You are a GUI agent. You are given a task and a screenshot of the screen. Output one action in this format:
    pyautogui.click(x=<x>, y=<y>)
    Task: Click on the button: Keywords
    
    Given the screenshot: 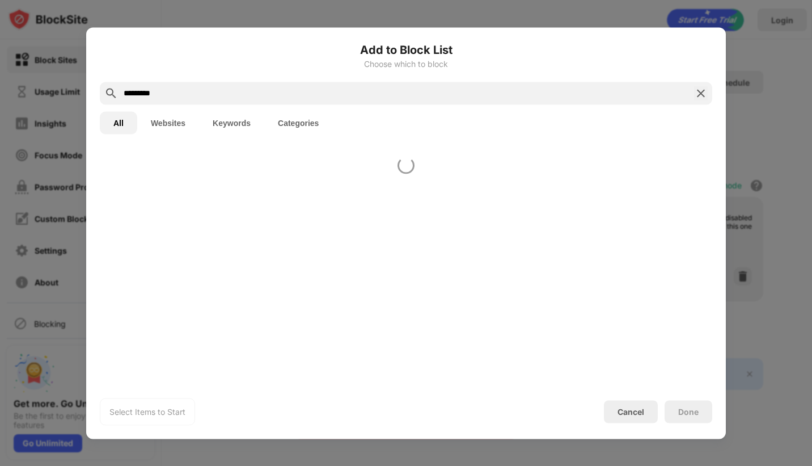 What is the action you would take?
    pyautogui.click(x=231, y=122)
    